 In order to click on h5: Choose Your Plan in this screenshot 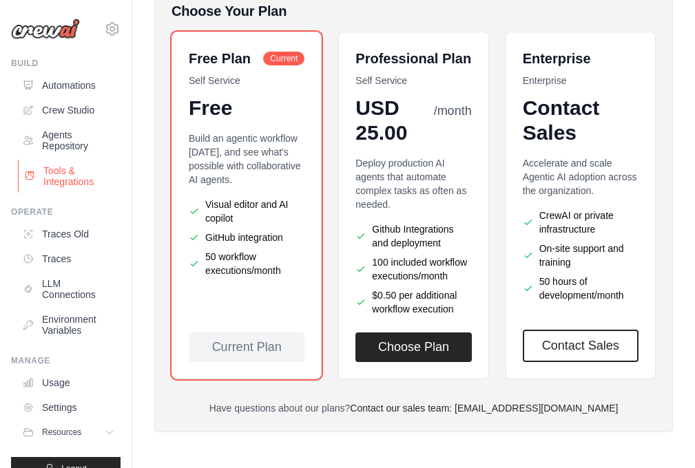, I will do `click(413, 11)`.